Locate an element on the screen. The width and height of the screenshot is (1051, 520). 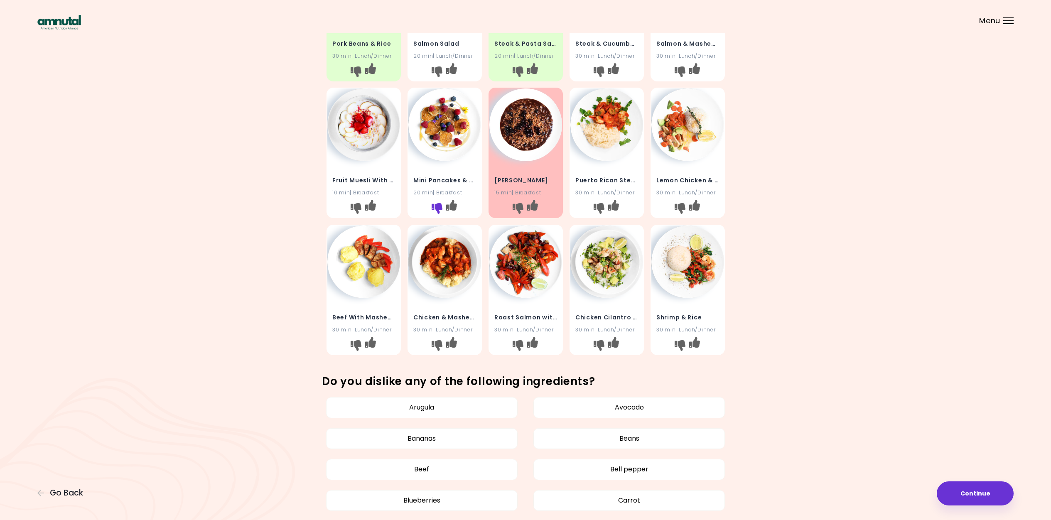
button: Beans is located at coordinates (629, 439).